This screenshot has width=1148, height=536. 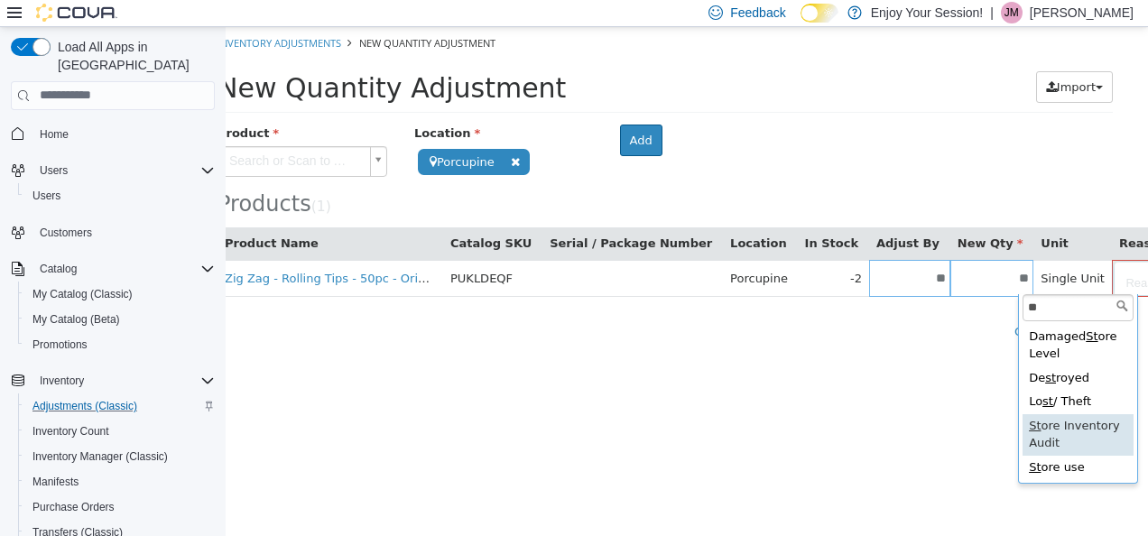 I want to click on div: Lo / Theft, so click(x=852, y=374).